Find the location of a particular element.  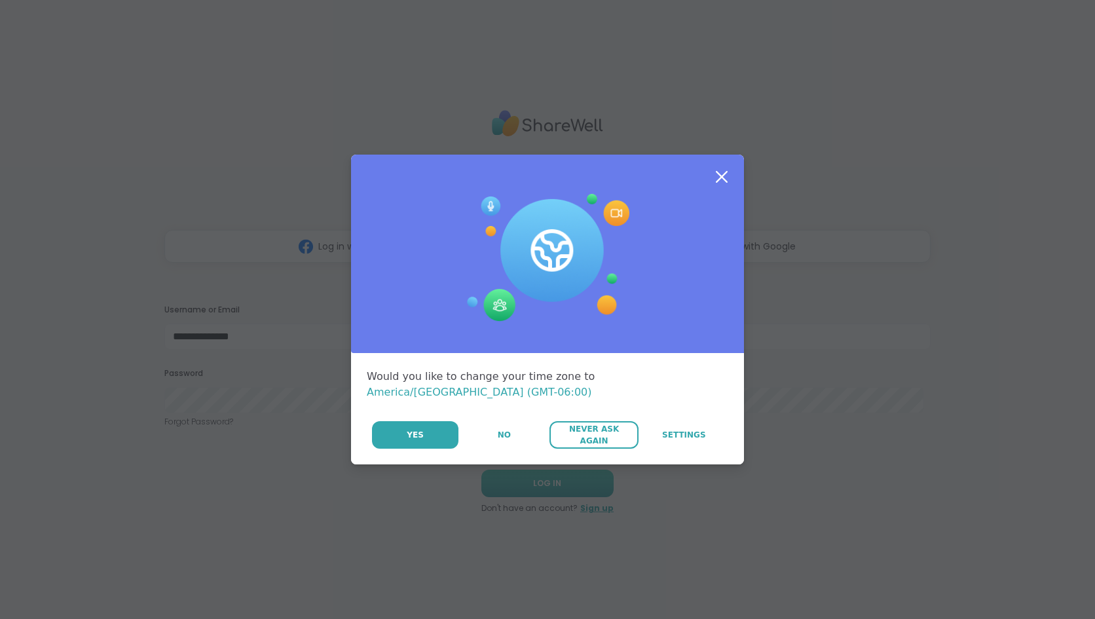

span: Settings is located at coordinates (683, 435).